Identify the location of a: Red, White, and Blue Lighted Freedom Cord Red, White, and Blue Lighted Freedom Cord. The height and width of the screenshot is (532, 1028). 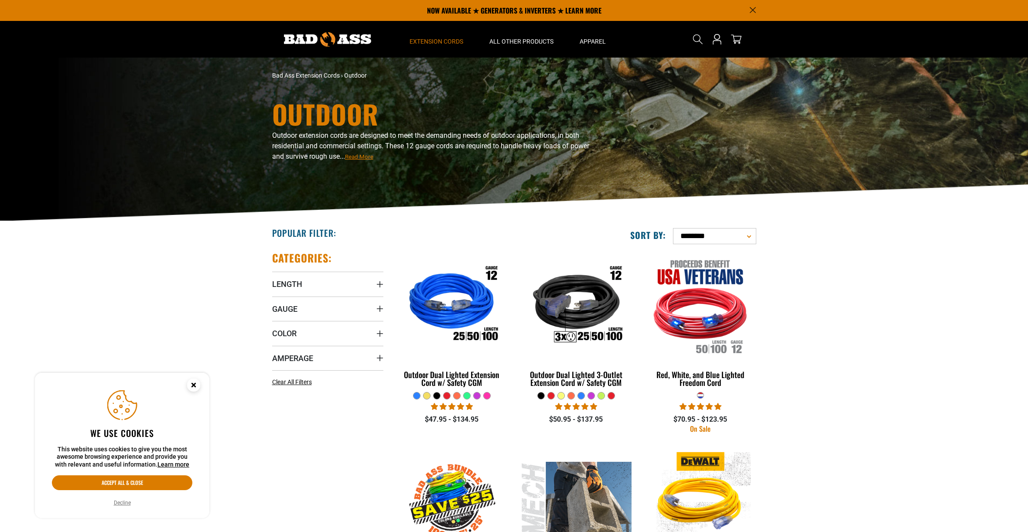
(700, 322).